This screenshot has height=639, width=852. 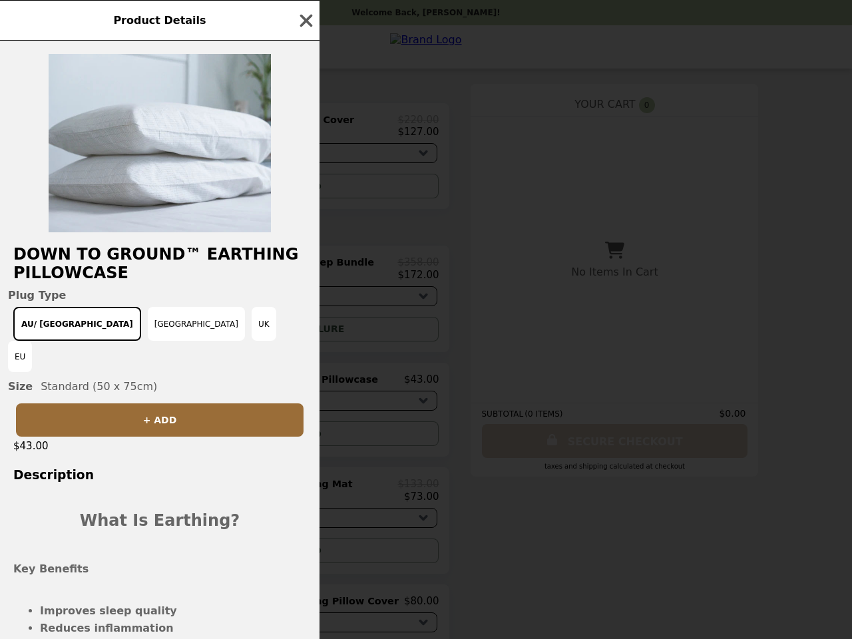 I want to click on button: EU, so click(x=20, y=356).